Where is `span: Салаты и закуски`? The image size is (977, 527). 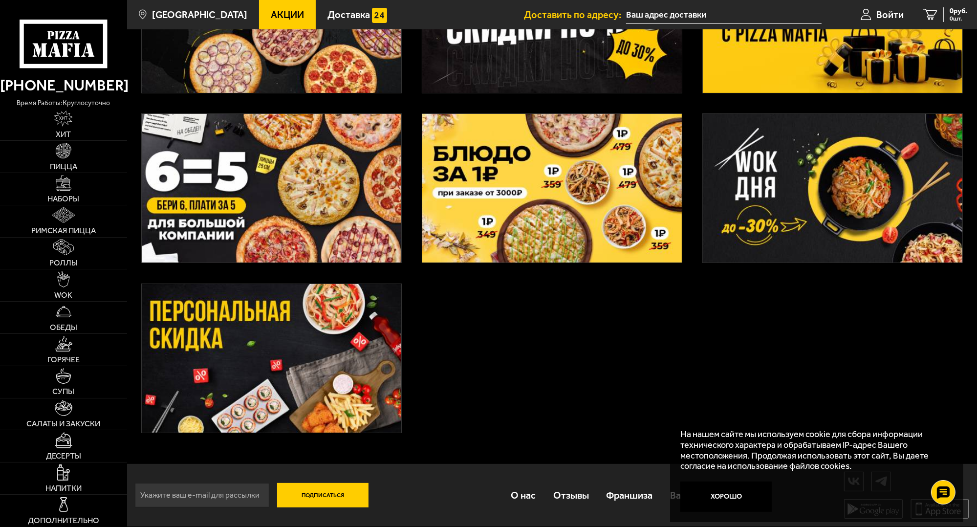
span: Салаты и закуски is located at coordinates (63, 424).